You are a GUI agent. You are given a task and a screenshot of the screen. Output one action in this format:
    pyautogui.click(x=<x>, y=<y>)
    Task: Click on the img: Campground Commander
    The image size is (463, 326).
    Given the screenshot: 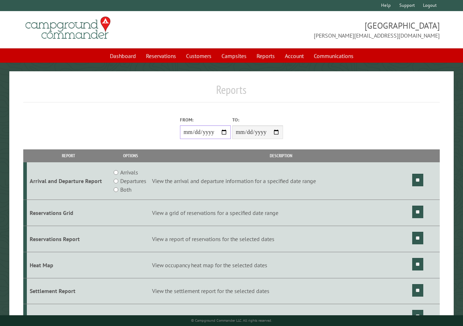 What is the action you would take?
    pyautogui.click(x=68, y=28)
    